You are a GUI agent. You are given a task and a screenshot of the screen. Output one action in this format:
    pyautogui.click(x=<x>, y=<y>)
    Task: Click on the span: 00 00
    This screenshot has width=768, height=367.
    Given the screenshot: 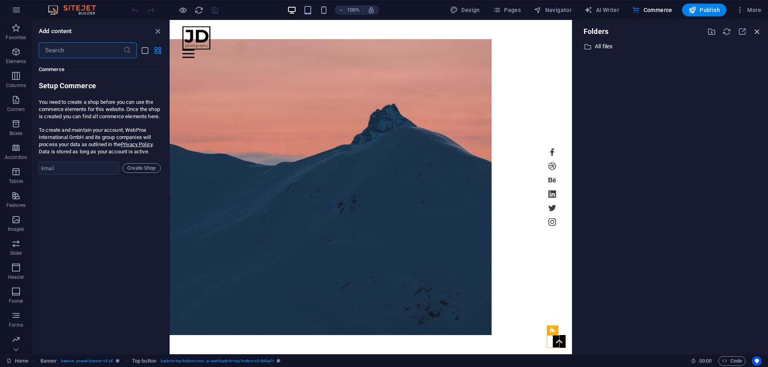 What is the action you would take?
    pyautogui.click(x=705, y=361)
    